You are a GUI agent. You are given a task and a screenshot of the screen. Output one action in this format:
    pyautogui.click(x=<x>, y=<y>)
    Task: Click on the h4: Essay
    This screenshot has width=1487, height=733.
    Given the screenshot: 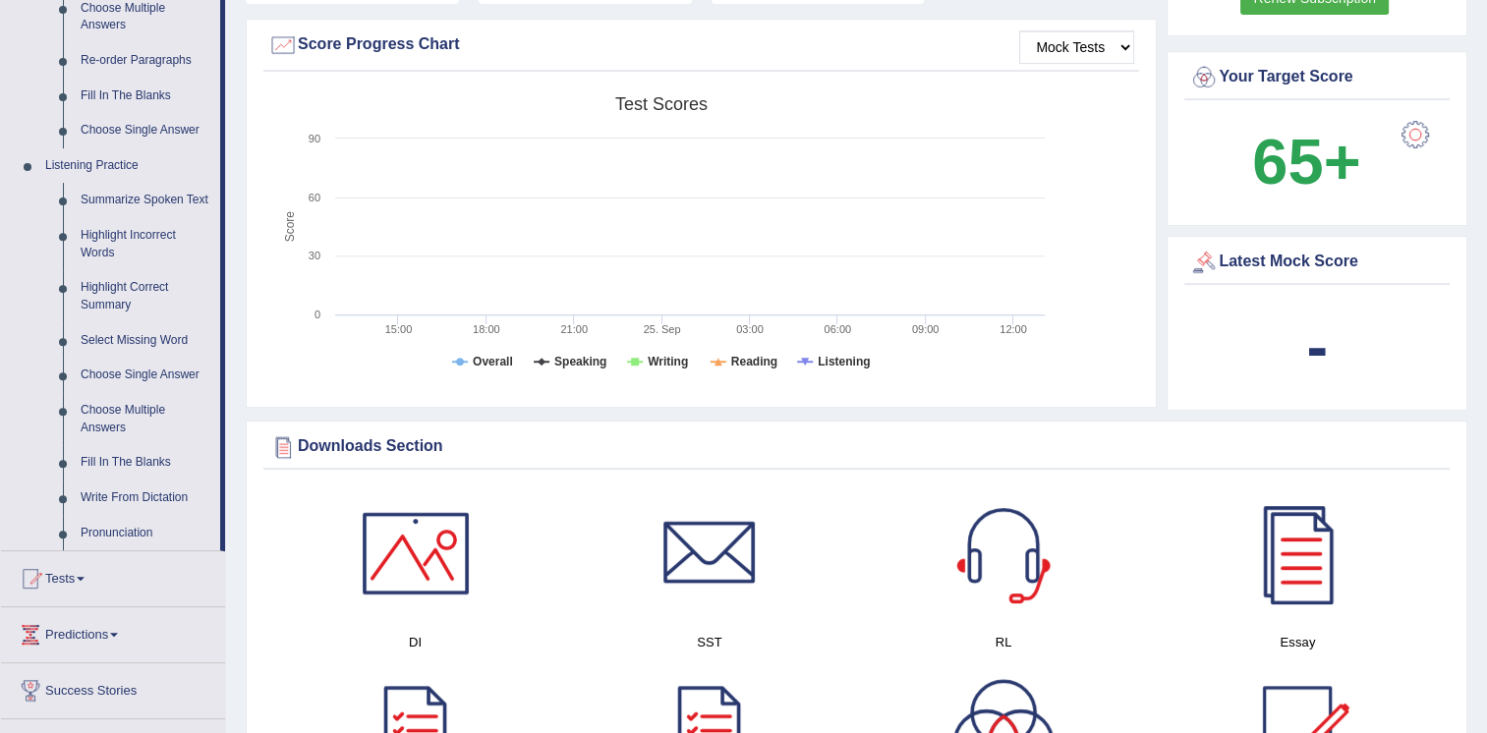 What is the action you would take?
    pyautogui.click(x=1297, y=642)
    